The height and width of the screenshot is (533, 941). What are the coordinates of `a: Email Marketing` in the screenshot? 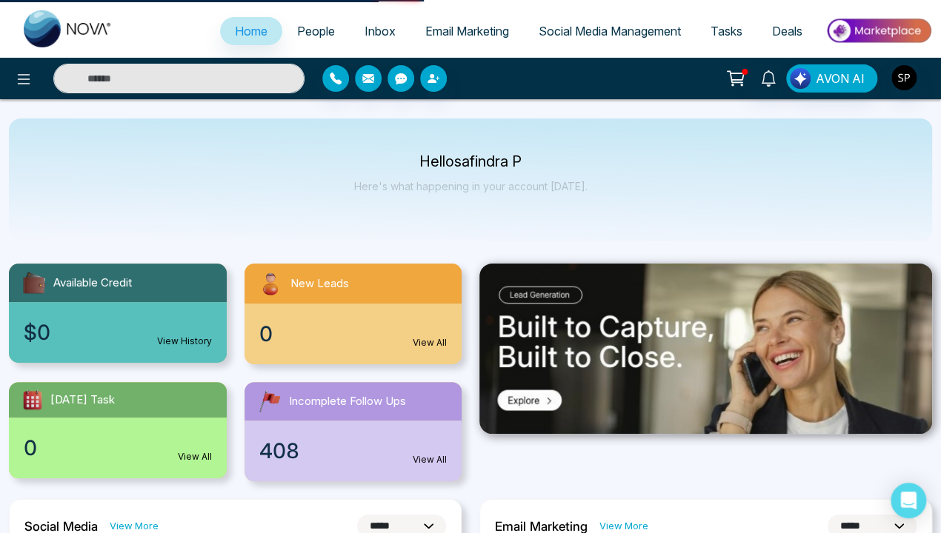 It's located at (467, 31).